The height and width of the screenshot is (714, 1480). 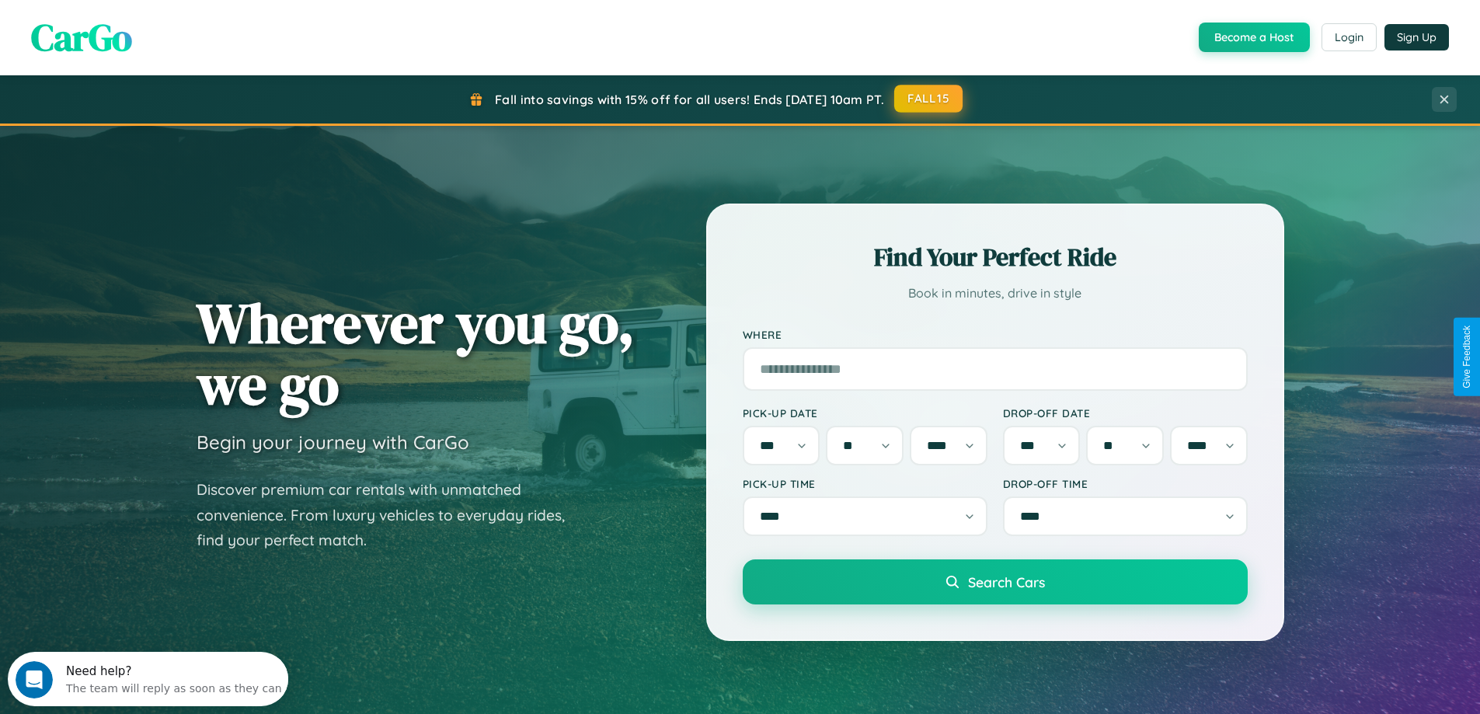 What do you see at coordinates (332, 442) in the screenshot?
I see `h3: Begin your journey with CarGo` at bounding box center [332, 442].